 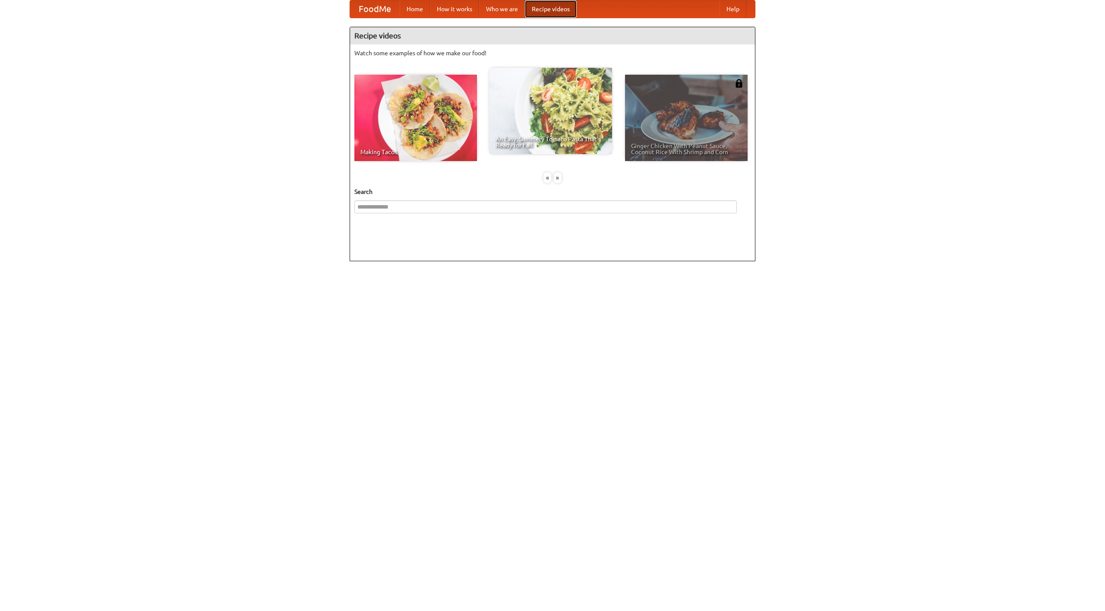 What do you see at coordinates (553, 36) in the screenshot?
I see `h4: Recipe videos` at bounding box center [553, 36].